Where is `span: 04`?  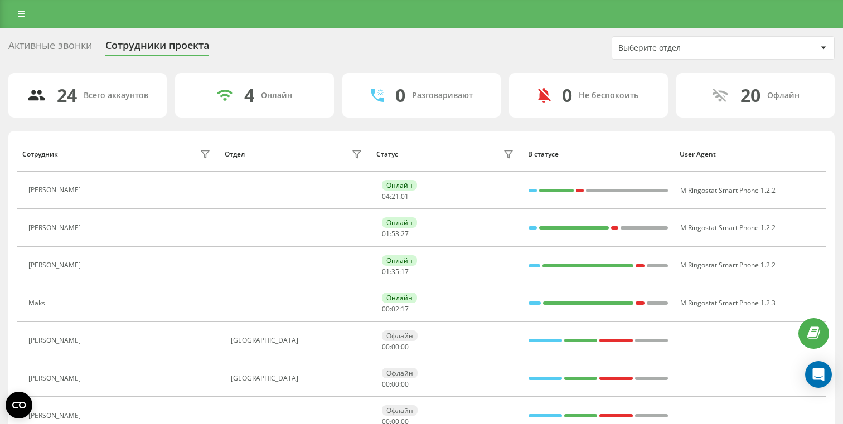
span: 04 is located at coordinates (386, 196).